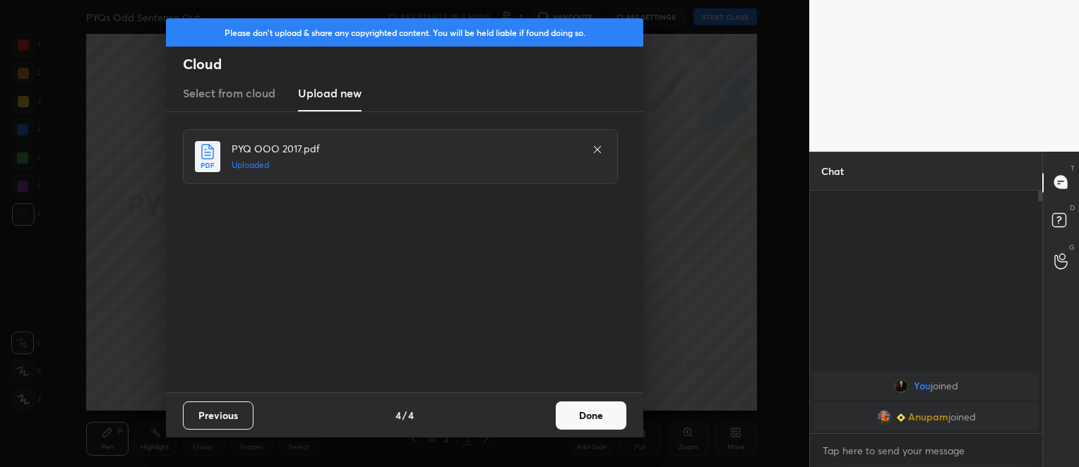  What do you see at coordinates (1072, 247) in the screenshot?
I see `p: G` at bounding box center [1072, 247].